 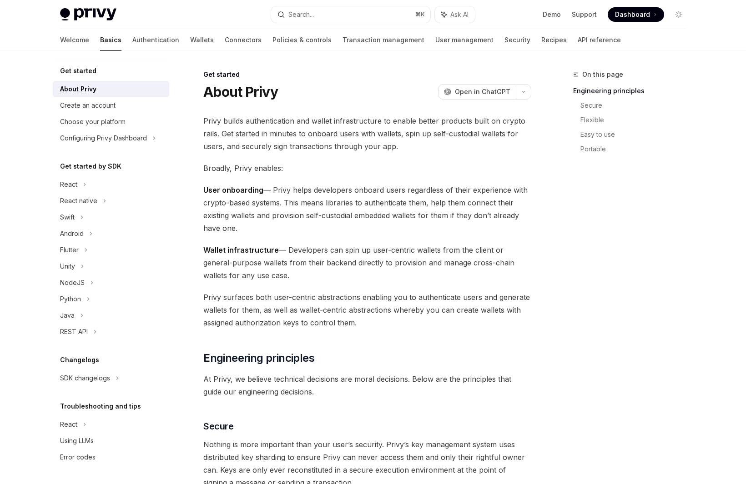 What do you see at coordinates (93, 122) in the screenshot?
I see `div: Choose your platform` at bounding box center [93, 122].